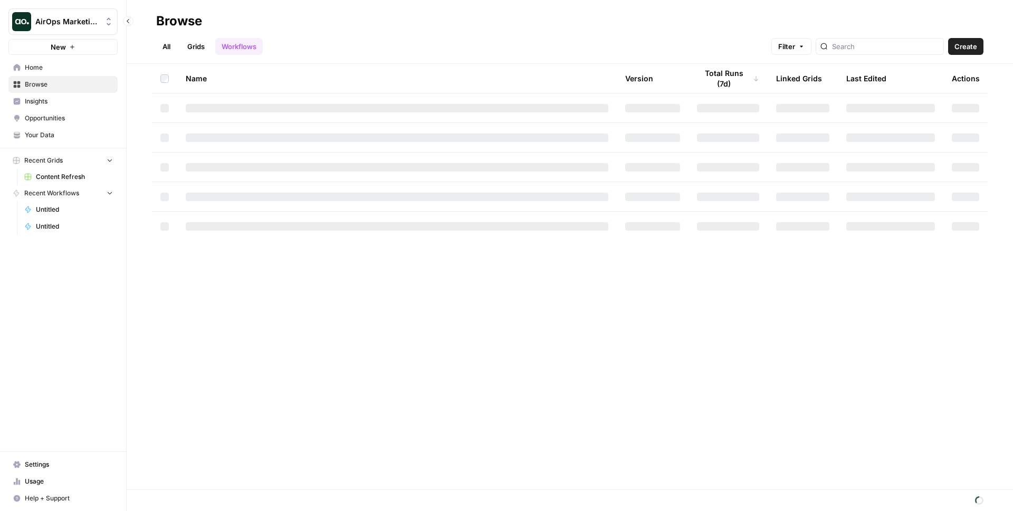 The image size is (1013, 511). What do you see at coordinates (867, 78) in the screenshot?
I see `div: Last Edited` at bounding box center [867, 78].